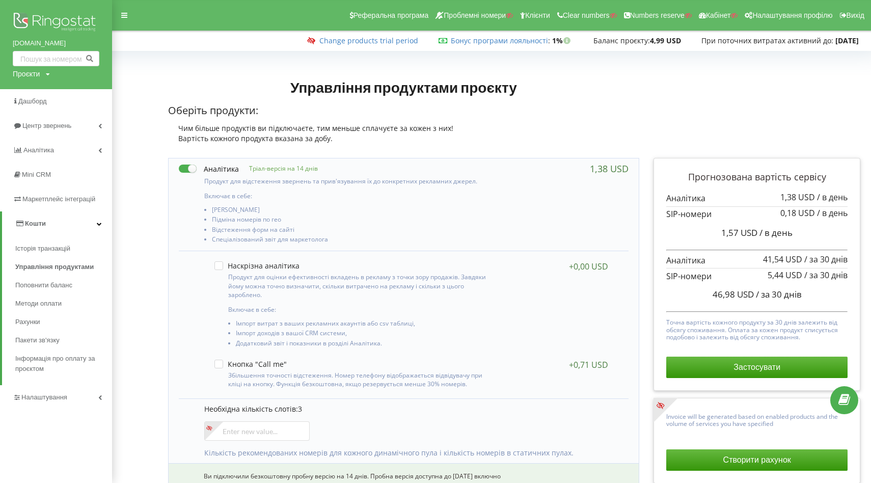  What do you see at coordinates (609, 169) in the screenshot?
I see `div: 1,38 USD` at bounding box center [609, 169].